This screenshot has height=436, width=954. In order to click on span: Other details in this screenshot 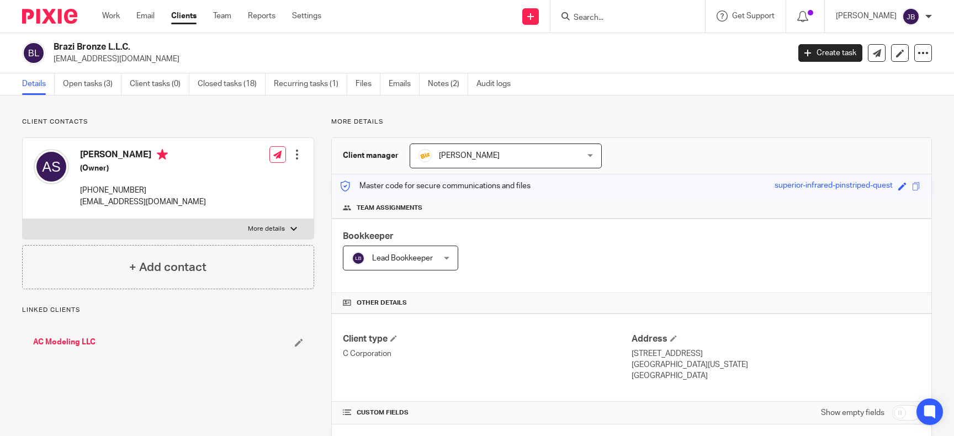, I will do `click(382, 303)`.